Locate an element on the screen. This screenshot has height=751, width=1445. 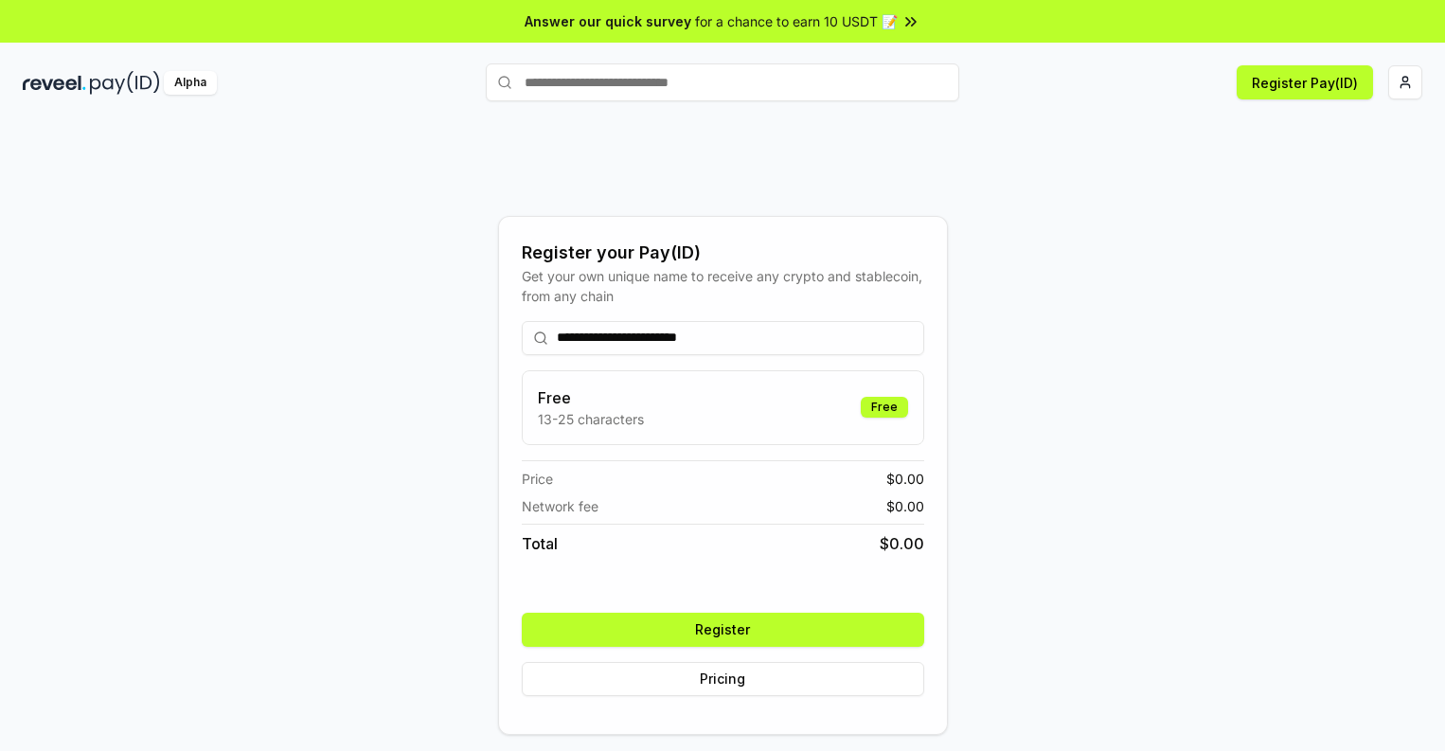
span: Price is located at coordinates (537, 478).